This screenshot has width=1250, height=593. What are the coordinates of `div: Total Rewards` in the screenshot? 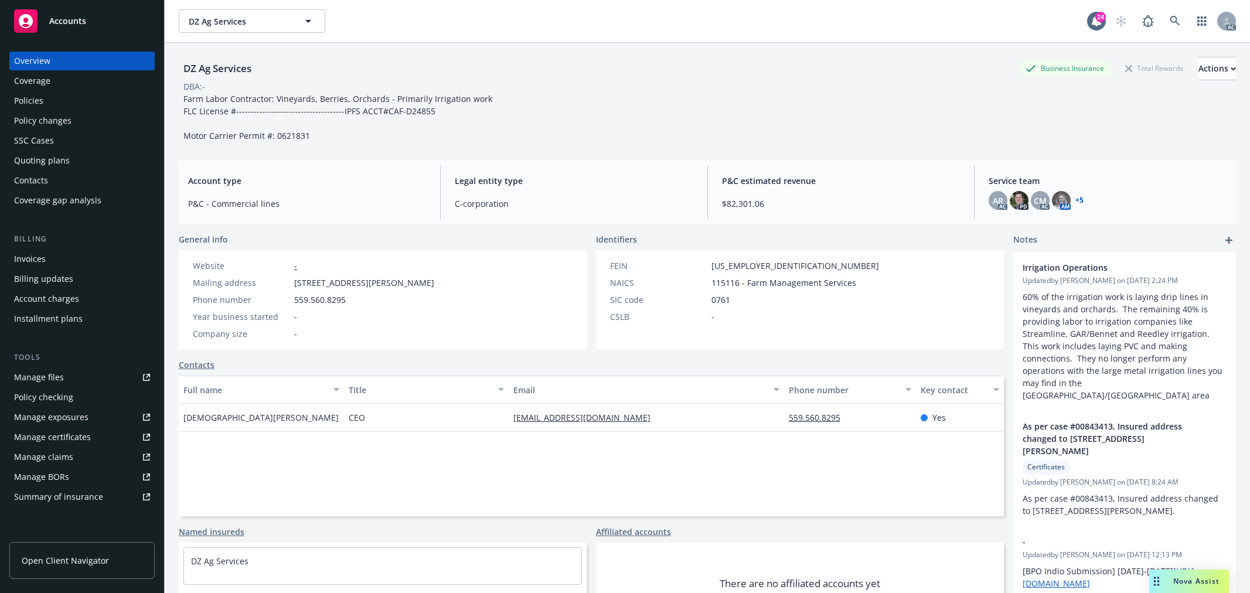 It's located at (1154, 68).